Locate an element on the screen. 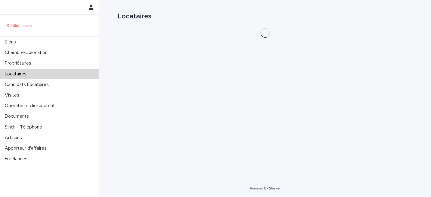  p: Biens is located at coordinates (11, 42).